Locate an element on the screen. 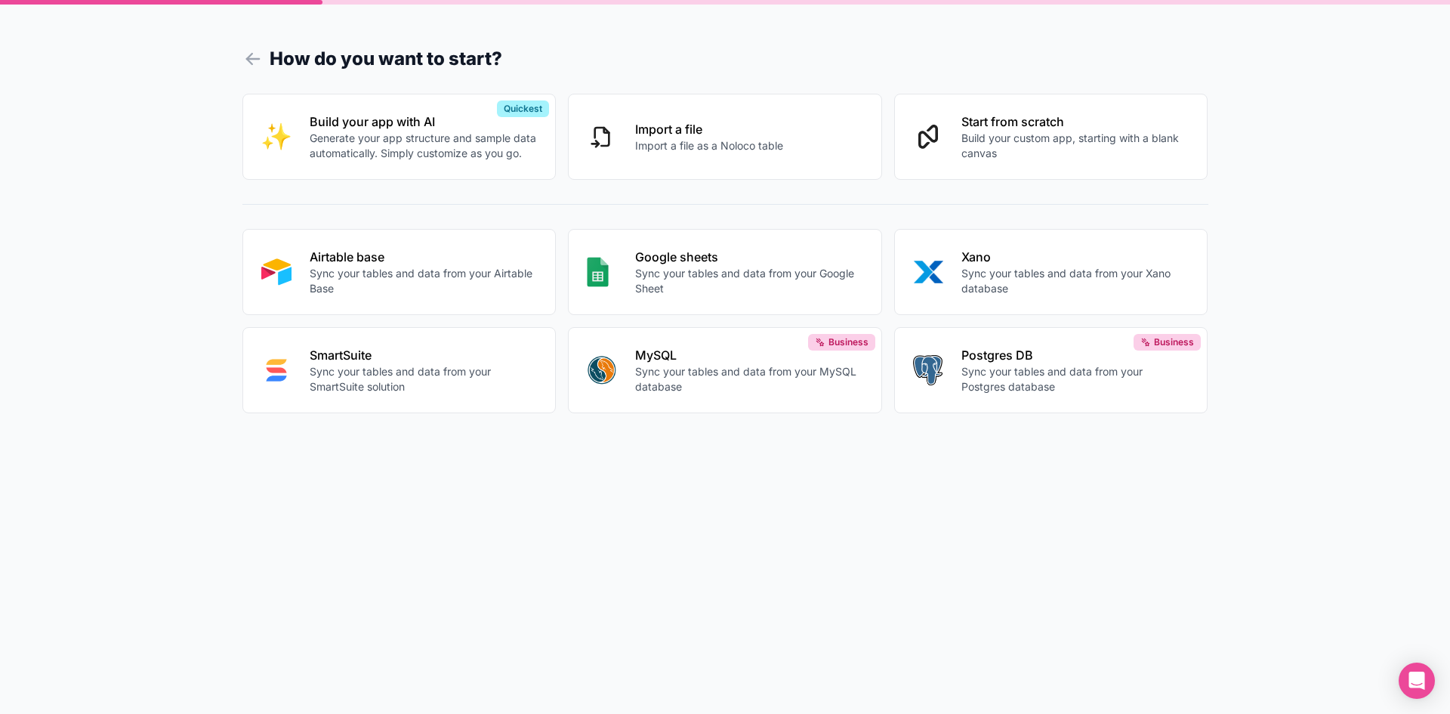 This screenshot has width=1450, height=714. img: INTERNAL_WITH_AI is located at coordinates (276, 137).